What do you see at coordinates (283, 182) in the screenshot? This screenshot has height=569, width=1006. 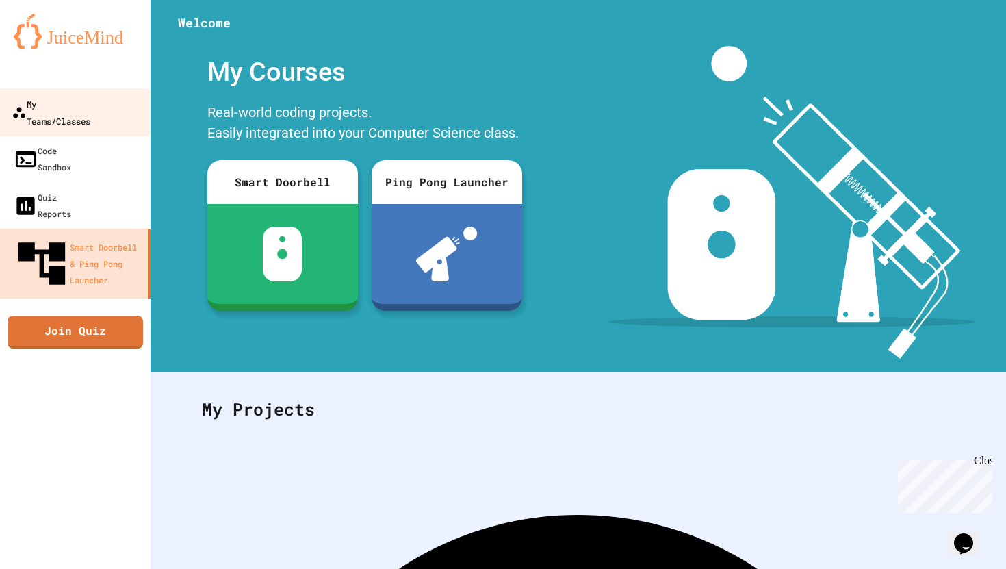 I see `div: Smart Doorbell` at bounding box center [283, 182].